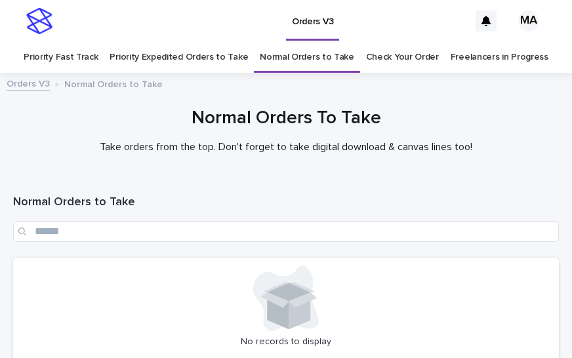 The width and height of the screenshot is (572, 358). I want to click on h1: Normal Orders to Take, so click(286, 203).